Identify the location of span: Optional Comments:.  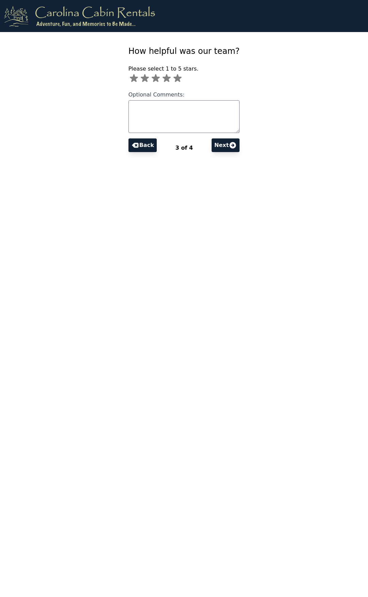
(156, 94).